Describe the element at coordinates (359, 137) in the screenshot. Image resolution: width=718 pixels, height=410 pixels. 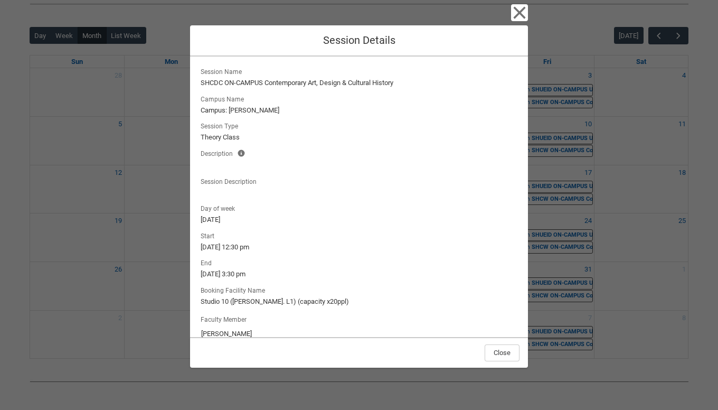
I see `lightning-formatted-text: Theory Class` at that location.